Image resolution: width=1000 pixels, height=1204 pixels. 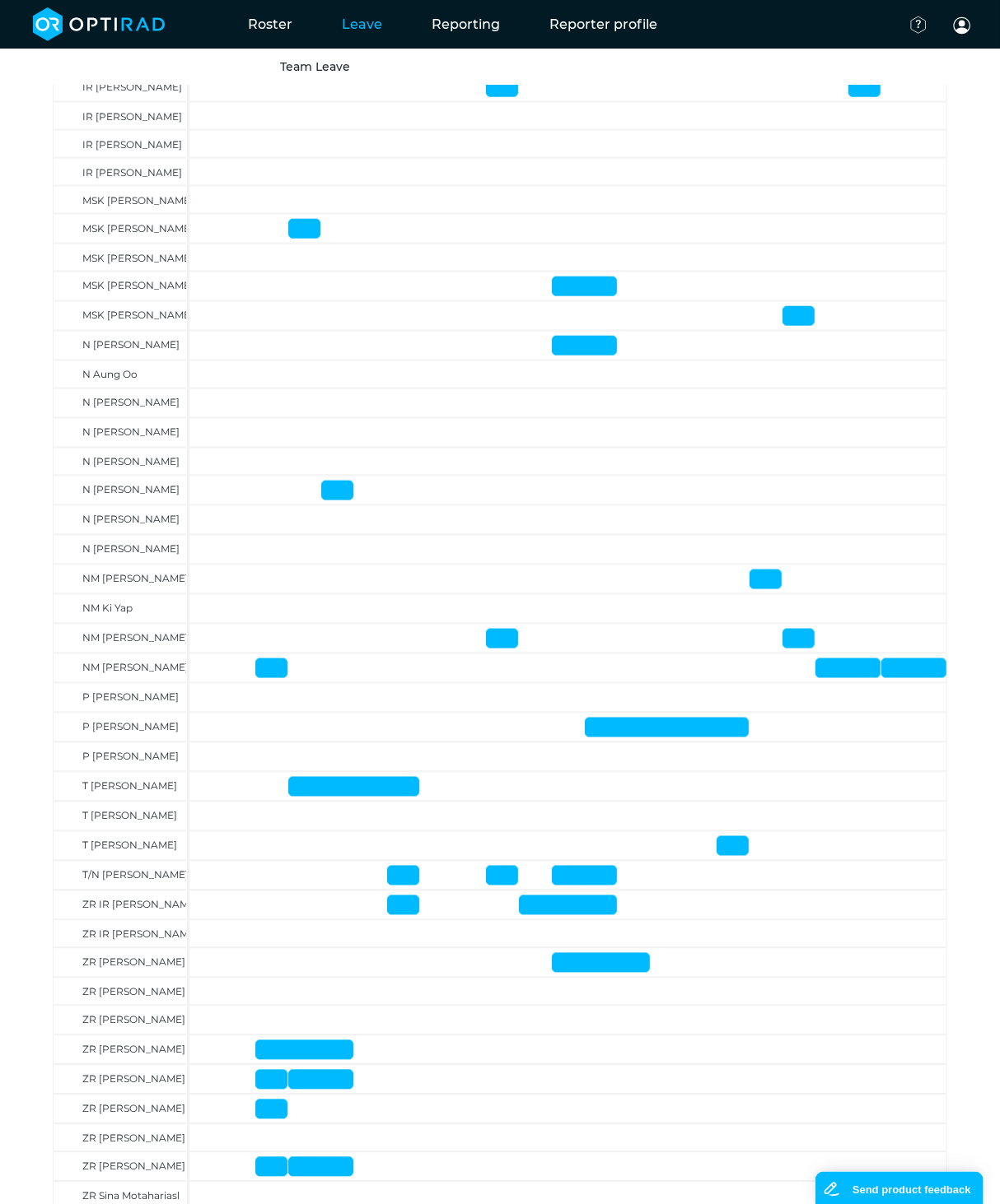 What do you see at coordinates (110, 375) in the screenshot?
I see `span: N Aung Oo` at bounding box center [110, 375].